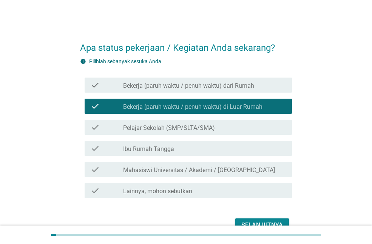 The image size is (372, 244). What do you see at coordinates (262, 226) in the screenshot?
I see `button: Selanjutnya` at bounding box center [262, 226].